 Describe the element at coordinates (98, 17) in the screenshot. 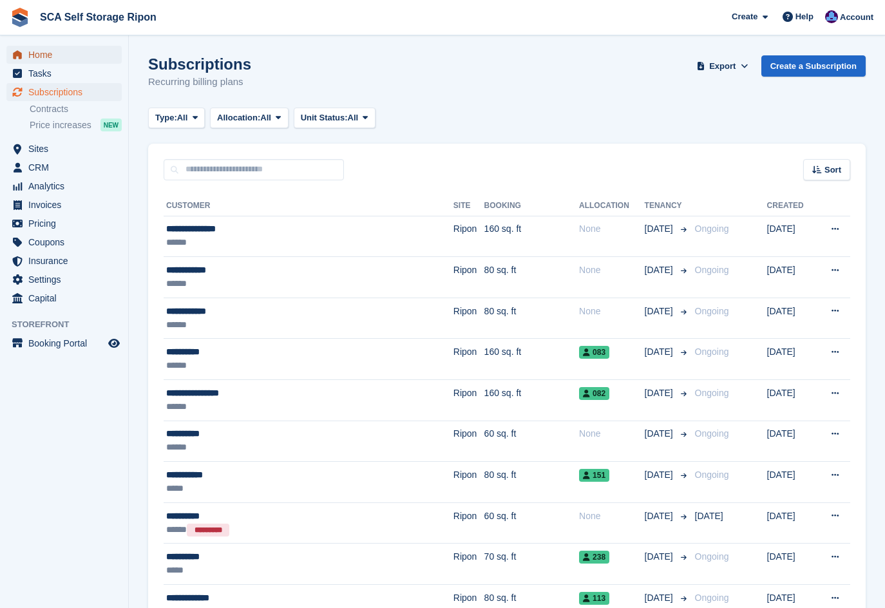

I see `a: SCA Self Storage Ripon` at that location.